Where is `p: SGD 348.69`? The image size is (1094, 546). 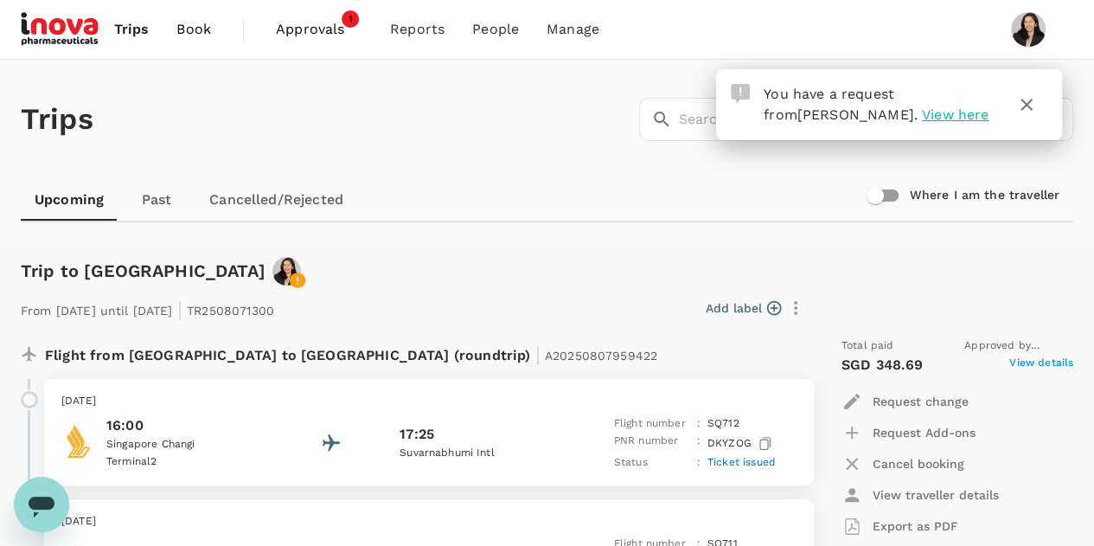
p: SGD 348.69 is located at coordinates (882, 365).